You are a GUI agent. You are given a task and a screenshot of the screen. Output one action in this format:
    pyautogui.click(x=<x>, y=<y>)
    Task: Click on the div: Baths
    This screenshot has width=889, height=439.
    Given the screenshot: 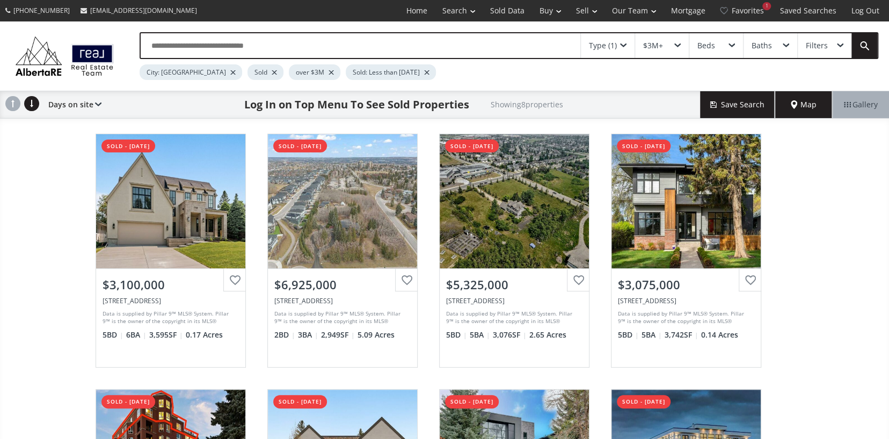 What is the action you would take?
    pyautogui.click(x=762, y=46)
    